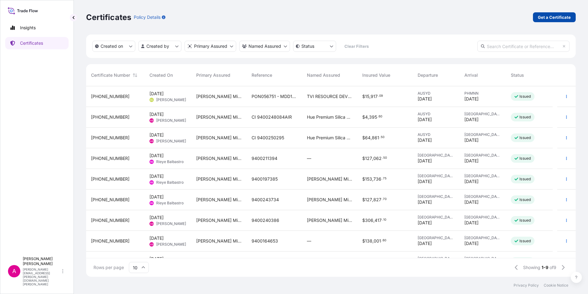 The image size is (588, 294). Describe the element at coordinates (28, 28) in the screenshot. I see `p: Insights` at that location.